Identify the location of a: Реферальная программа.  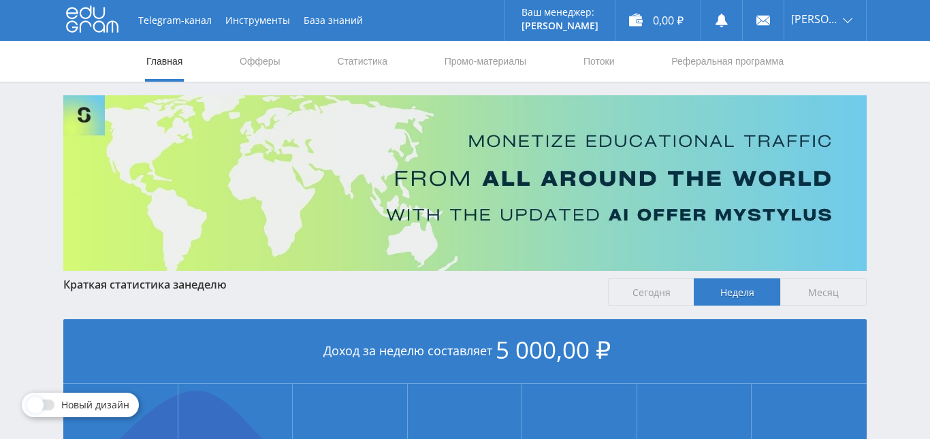
(727, 61).